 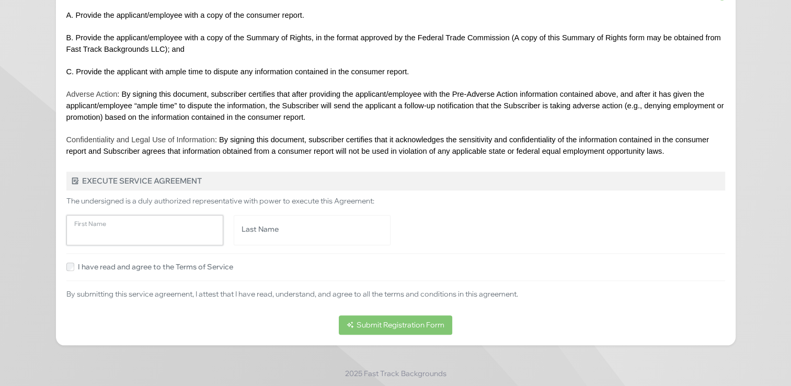 What do you see at coordinates (141, 140) in the screenshot?
I see `span: Confidentiality and Legal Use of Information` at bounding box center [141, 140].